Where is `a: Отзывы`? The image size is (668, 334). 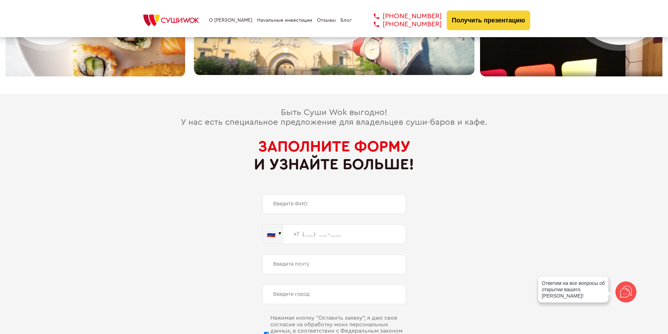 a: Отзывы is located at coordinates (326, 20).